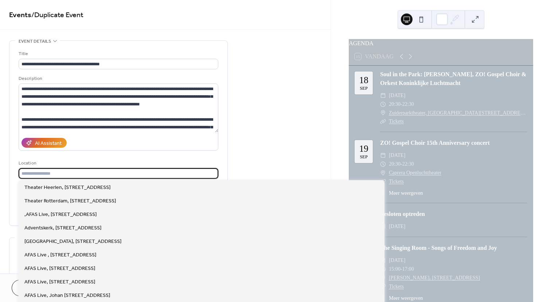 The width and height of the screenshot is (551, 302). Describe the element at coordinates (34, 288) in the screenshot. I see `button: Cancel` at that location.